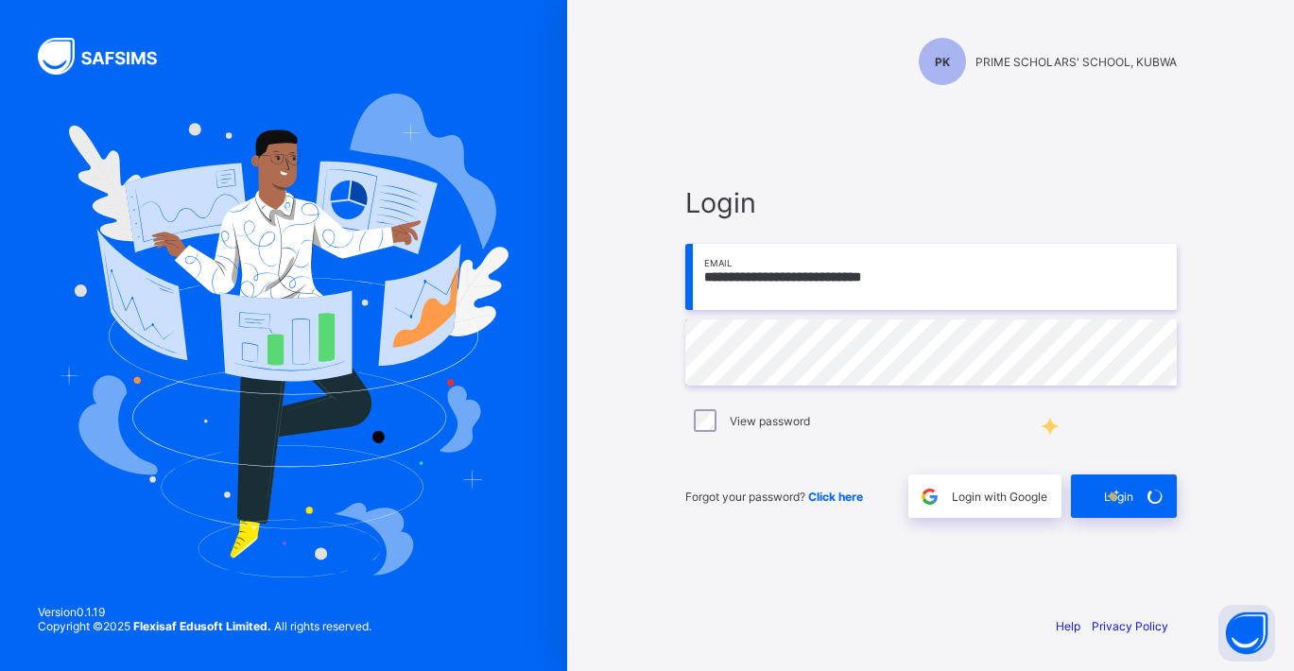  What do you see at coordinates (942, 61) in the screenshot?
I see `span: PK` at bounding box center [942, 61].